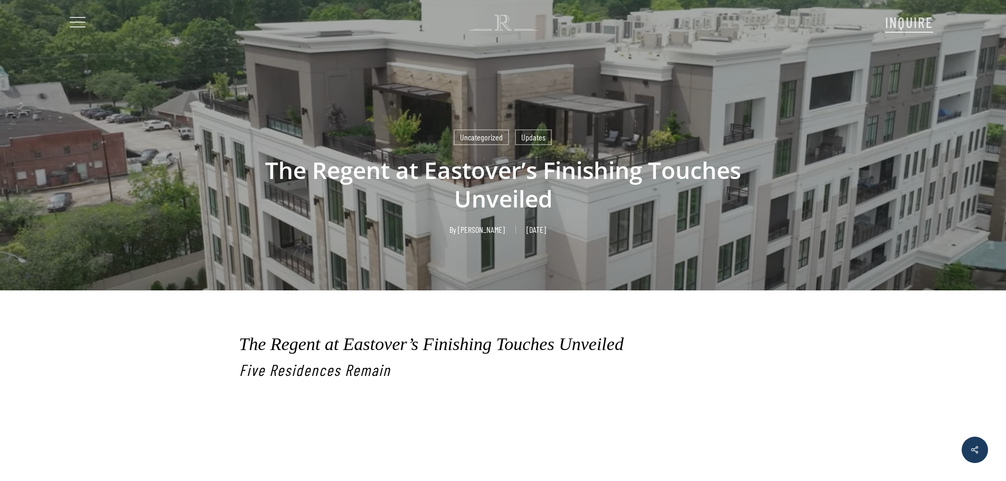 The width and height of the screenshot is (1006, 481). What do you see at coordinates (534, 137) in the screenshot?
I see `a: Updates` at bounding box center [534, 137].